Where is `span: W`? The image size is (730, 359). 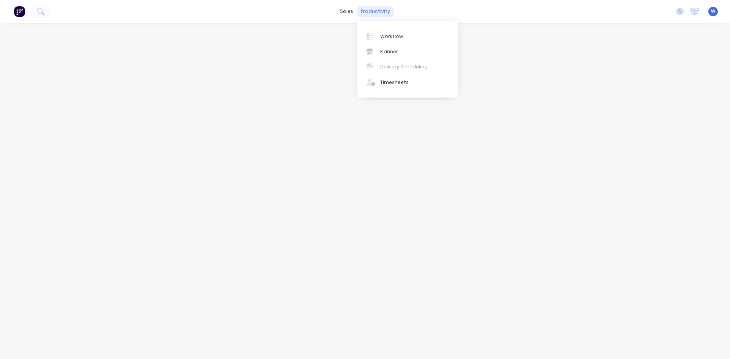 span: W is located at coordinates (713, 11).